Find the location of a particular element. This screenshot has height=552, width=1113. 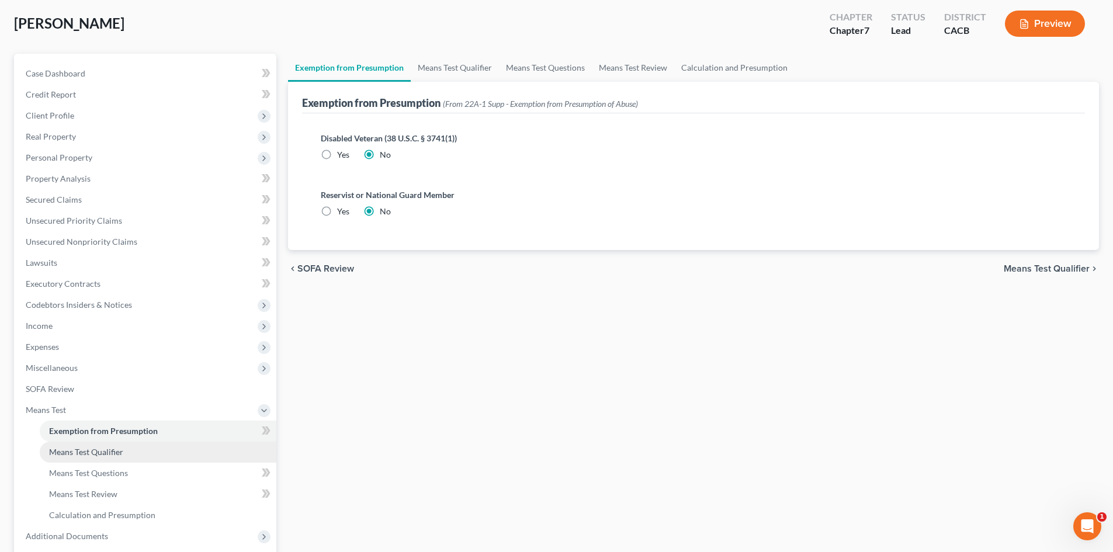

a: SOFA Review is located at coordinates (146, 389).